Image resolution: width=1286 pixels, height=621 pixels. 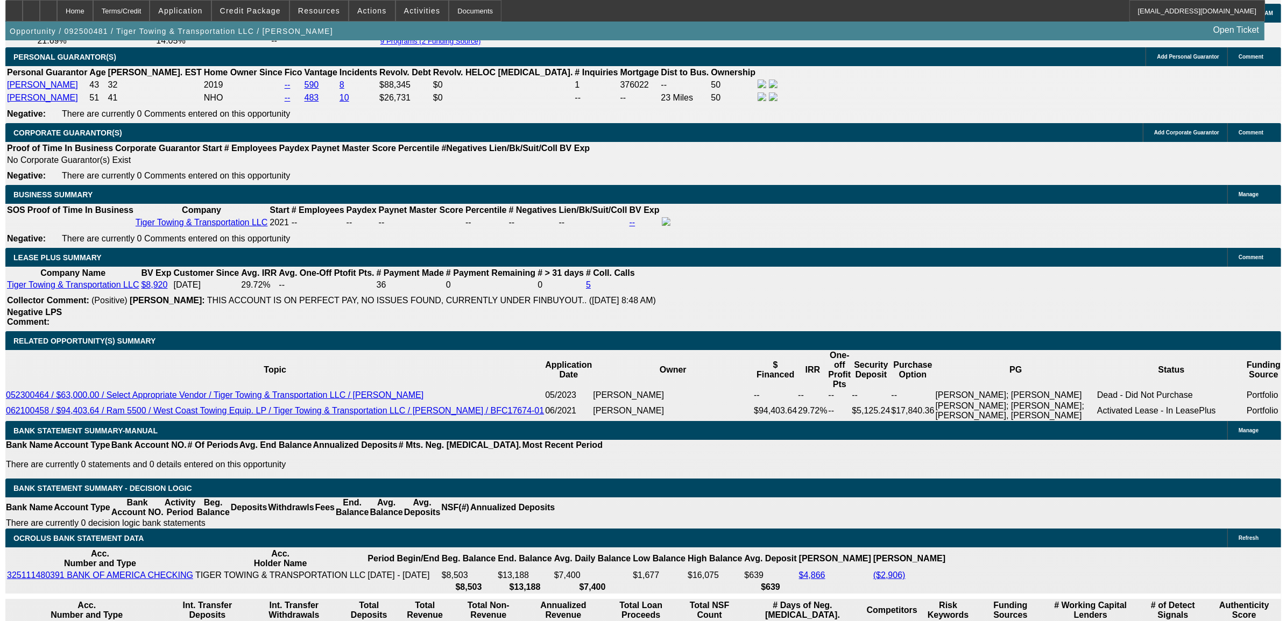 I want to click on b: # Coll. Calls, so click(x=605, y=273).